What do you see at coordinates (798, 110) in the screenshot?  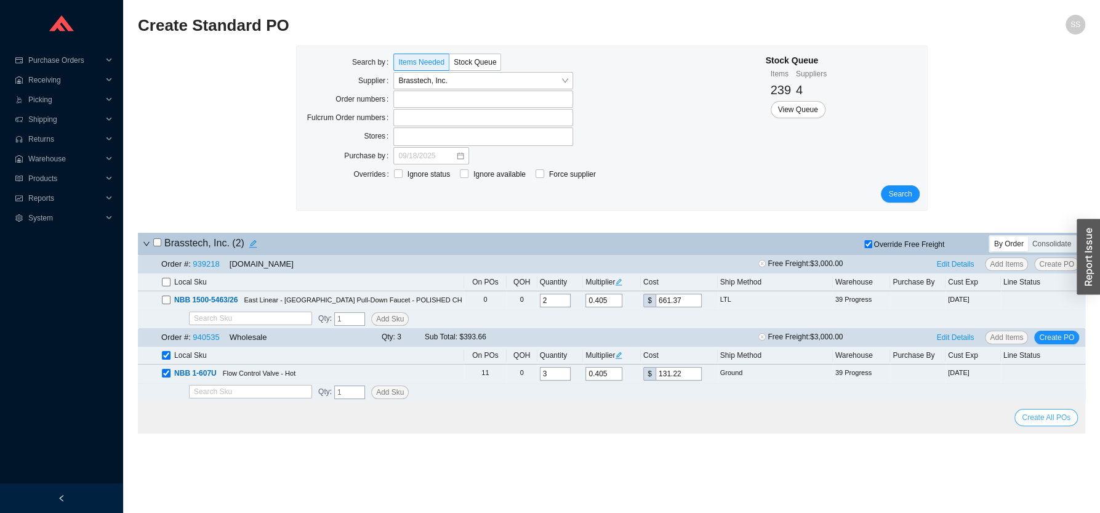 I see `button: View Queue` at bounding box center [798, 110].